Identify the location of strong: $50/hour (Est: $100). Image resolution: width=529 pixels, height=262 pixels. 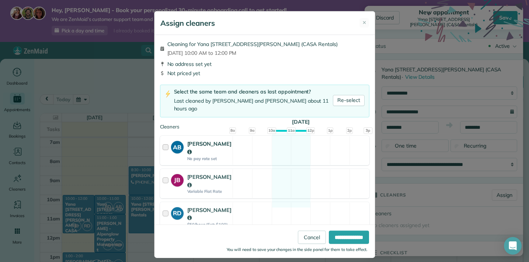
(209, 225).